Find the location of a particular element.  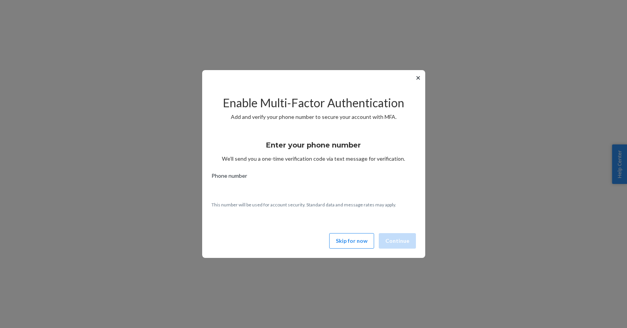

p: Add and verify your phone number to secure your account with MFA. is located at coordinates (314, 117).